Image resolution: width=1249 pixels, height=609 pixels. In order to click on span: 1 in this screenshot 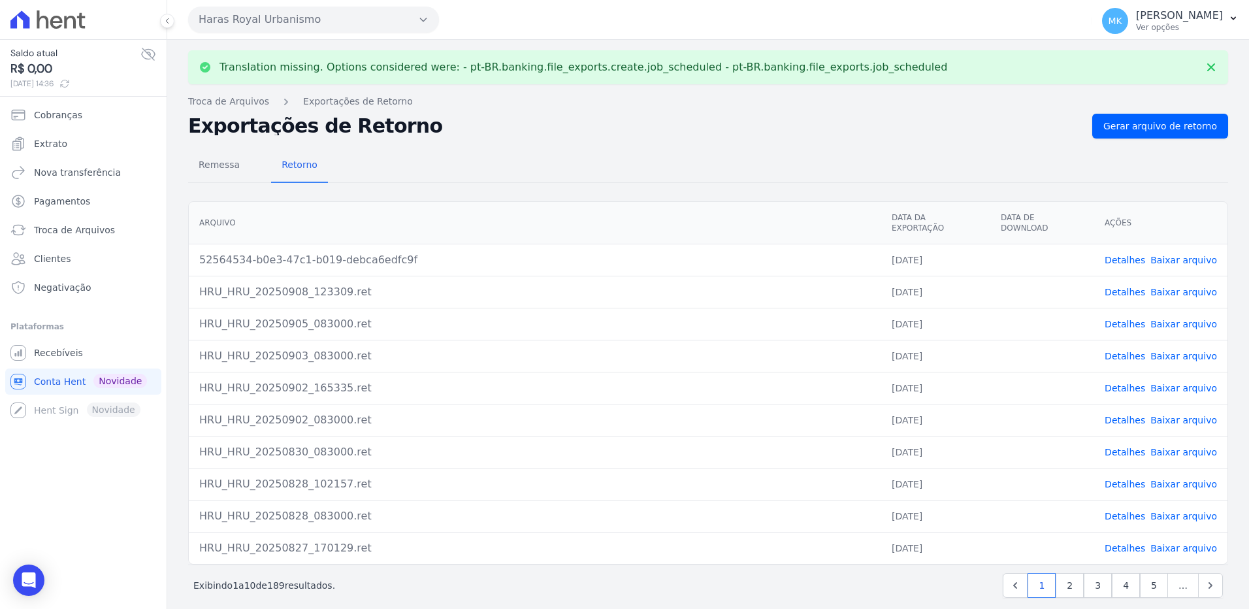, I will do `click(235, 585)`.